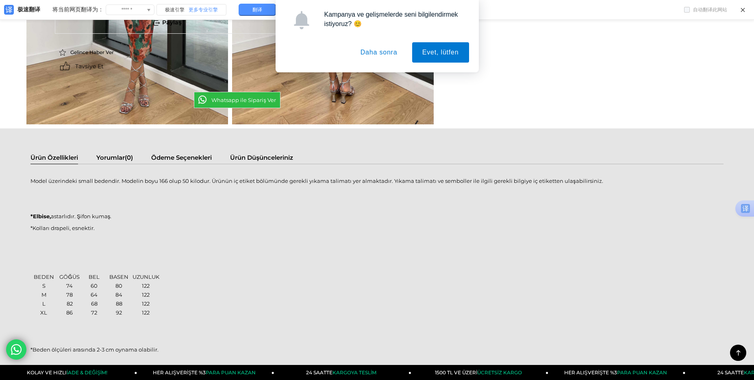  I want to click on td: BEDEN, so click(43, 277).